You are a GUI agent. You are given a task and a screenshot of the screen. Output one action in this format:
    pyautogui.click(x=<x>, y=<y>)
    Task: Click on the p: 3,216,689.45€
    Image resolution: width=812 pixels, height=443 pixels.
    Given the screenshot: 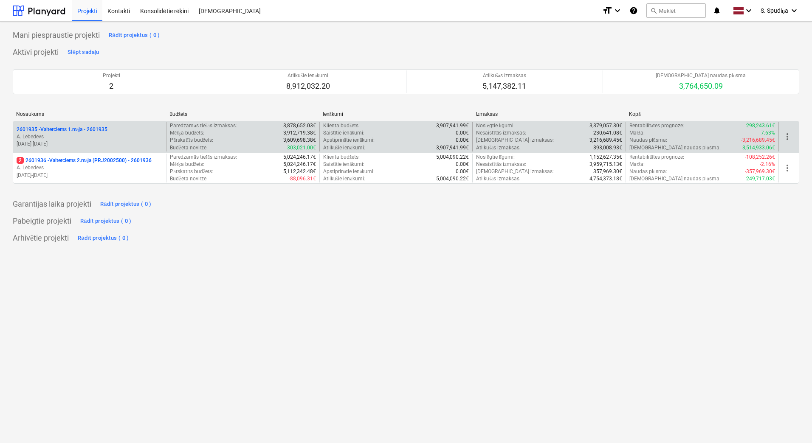 What is the action you would take?
    pyautogui.click(x=605, y=140)
    